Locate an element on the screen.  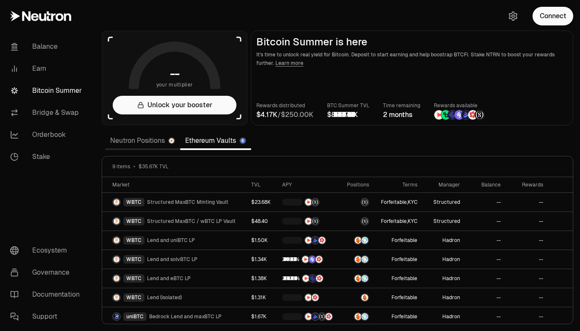
a: Earn is located at coordinates (47, 69).